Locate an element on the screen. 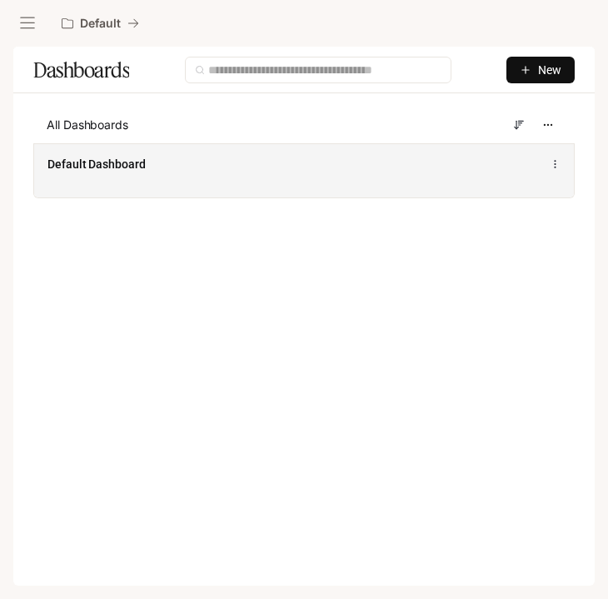  span: Default Dashboard is located at coordinates (97, 164).